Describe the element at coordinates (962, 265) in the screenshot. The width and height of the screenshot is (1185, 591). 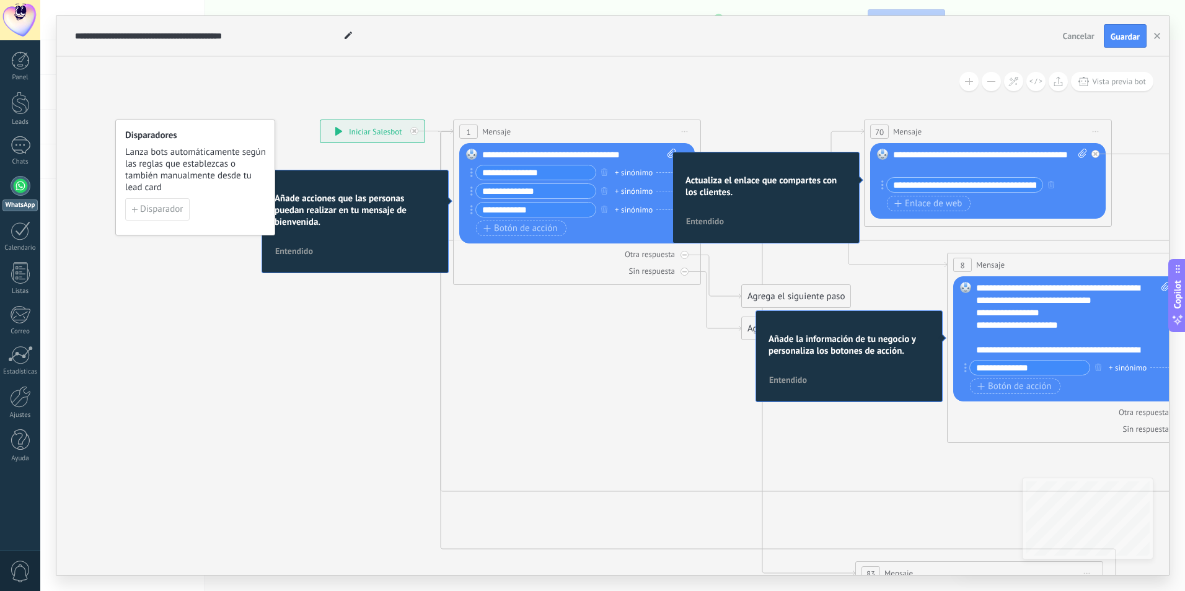
I see `span: 8` at that location.